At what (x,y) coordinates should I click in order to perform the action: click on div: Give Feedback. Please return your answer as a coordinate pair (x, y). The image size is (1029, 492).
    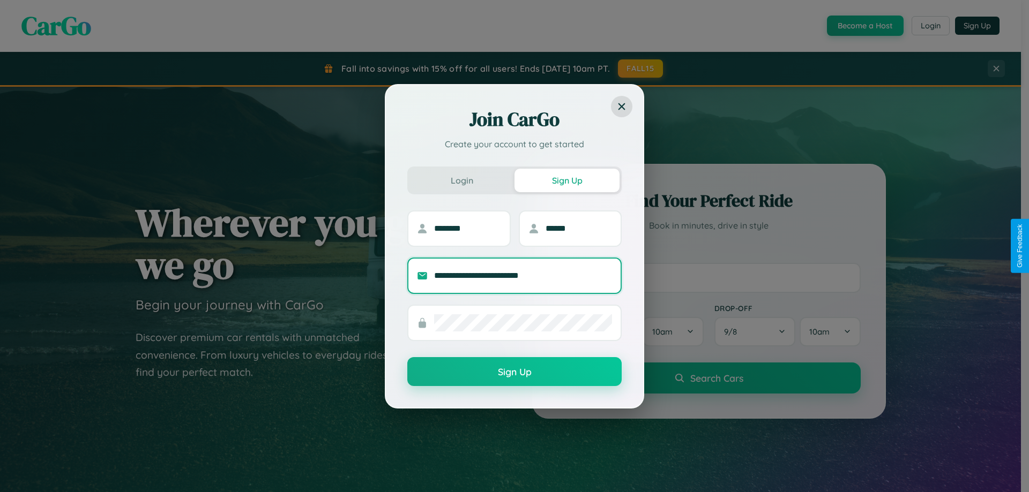
    Looking at the image, I should click on (1020, 246).